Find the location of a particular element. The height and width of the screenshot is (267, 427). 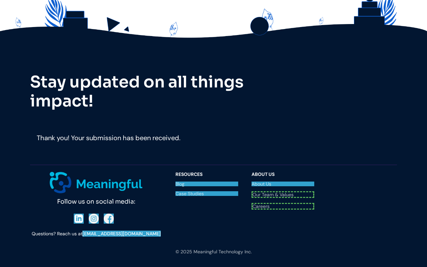

div: © 2025 Meaningful Technology Inc. is located at coordinates (214, 252).